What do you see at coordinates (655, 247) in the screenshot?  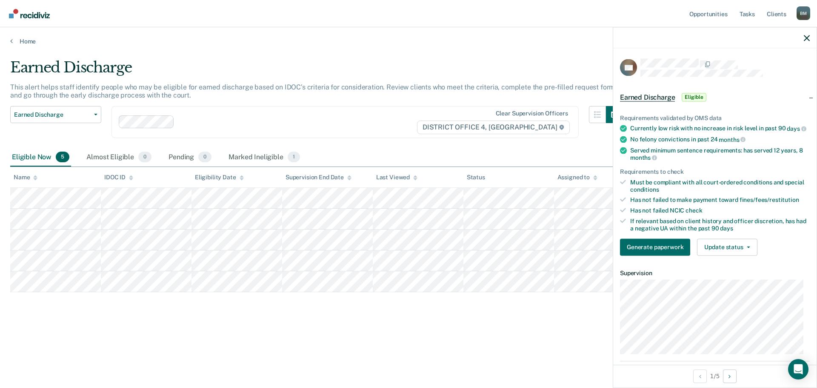 I see `button: Generate paperwork` at bounding box center [655, 247].